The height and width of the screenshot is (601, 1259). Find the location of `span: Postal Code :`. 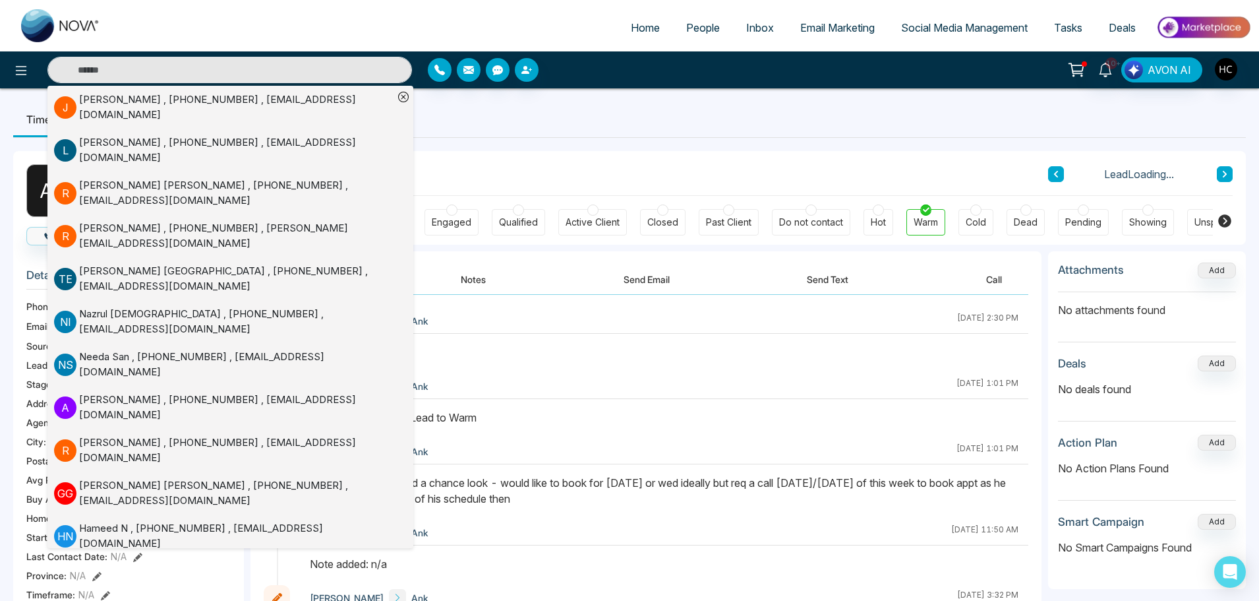

span: Postal Code : is located at coordinates (53, 460).